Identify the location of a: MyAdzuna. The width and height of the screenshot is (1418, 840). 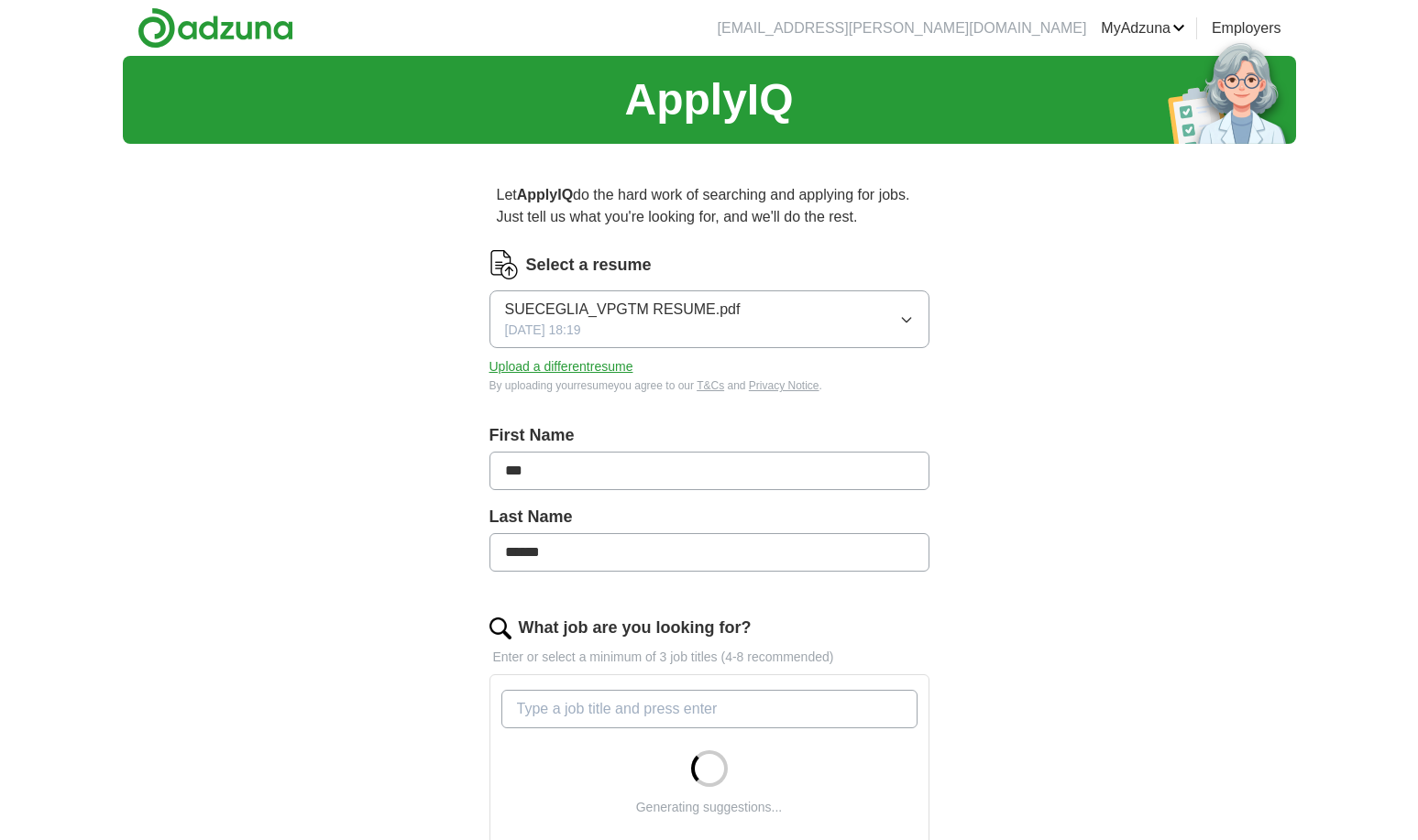
(1143, 28).